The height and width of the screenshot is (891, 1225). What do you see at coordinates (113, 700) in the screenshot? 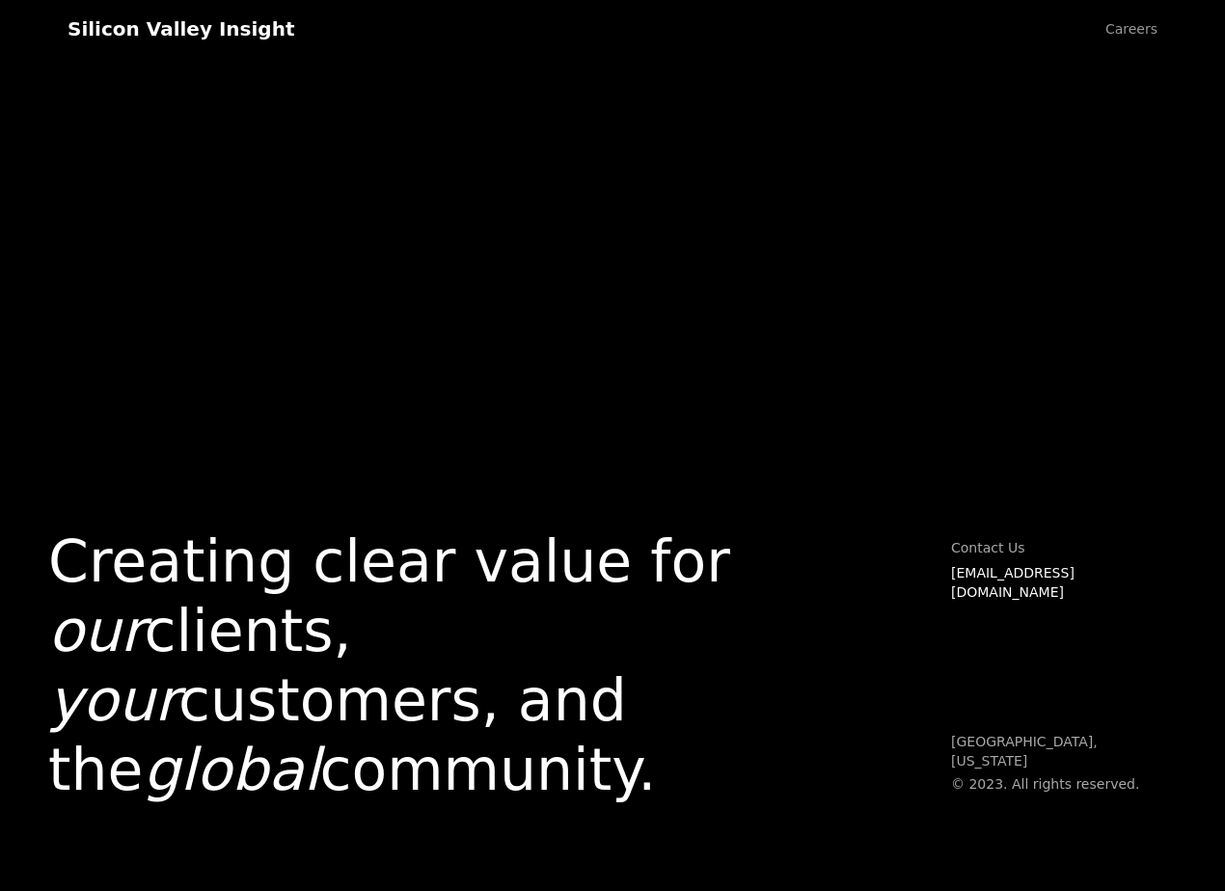
I see `em: your` at bounding box center [113, 700].